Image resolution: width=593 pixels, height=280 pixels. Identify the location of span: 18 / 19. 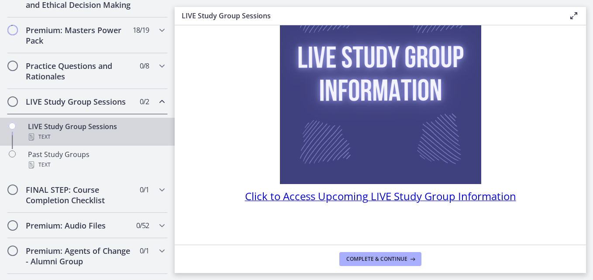
(141, 30).